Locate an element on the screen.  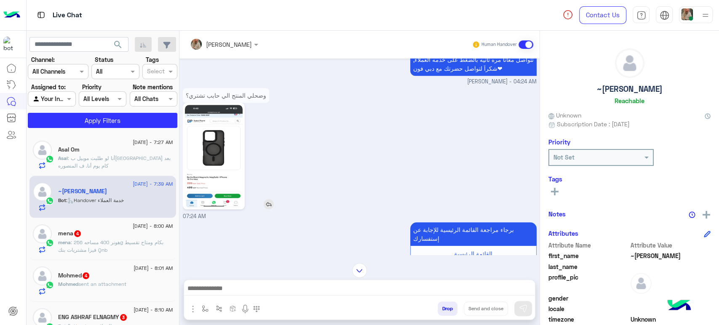
label: Note mentions is located at coordinates (152, 87).